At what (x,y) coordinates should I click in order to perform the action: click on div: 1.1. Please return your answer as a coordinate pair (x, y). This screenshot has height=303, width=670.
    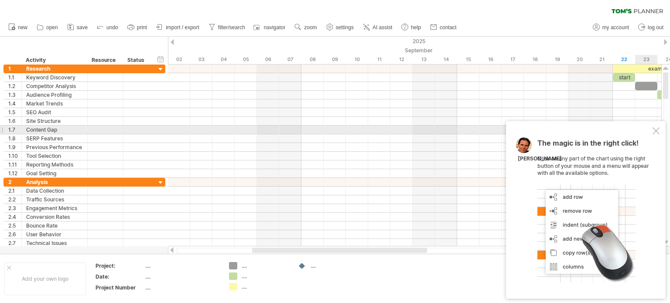
    Looking at the image, I should click on (15, 77).